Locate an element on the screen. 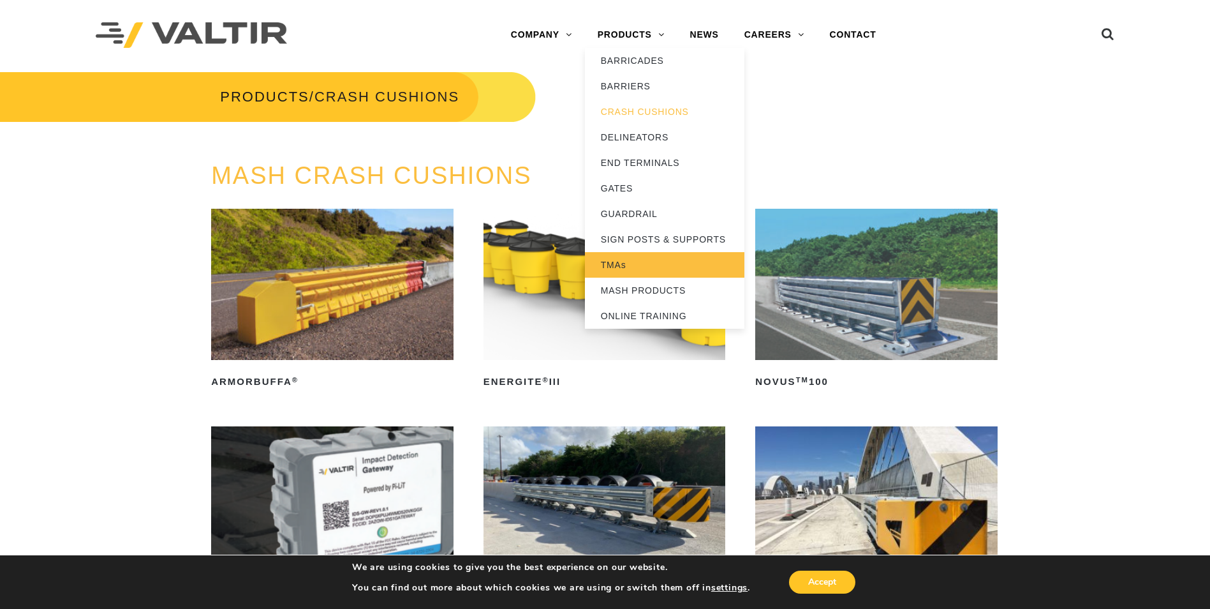  a: ONLINE TRAINING is located at coordinates (665, 316).